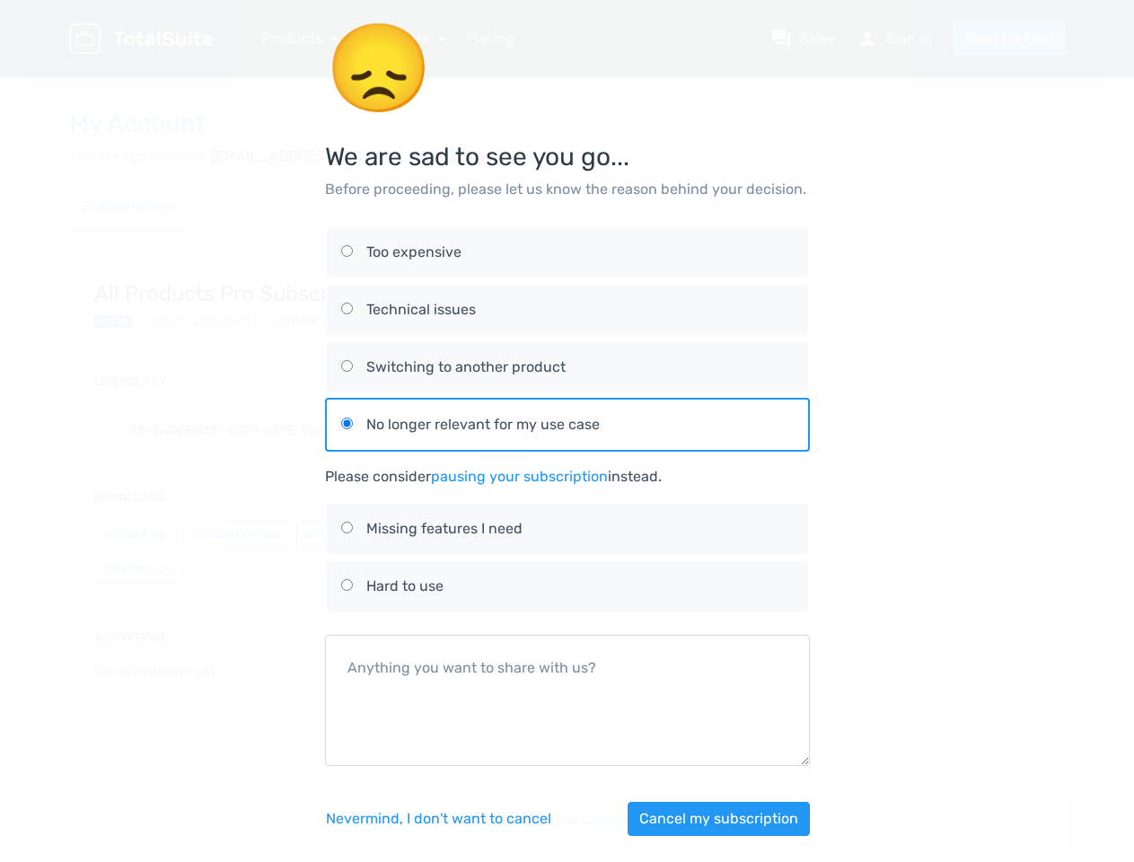 The width and height of the screenshot is (1134, 862). What do you see at coordinates (580, 425) in the screenshot?
I see `div: No longer relevant for my use case` at bounding box center [580, 425].